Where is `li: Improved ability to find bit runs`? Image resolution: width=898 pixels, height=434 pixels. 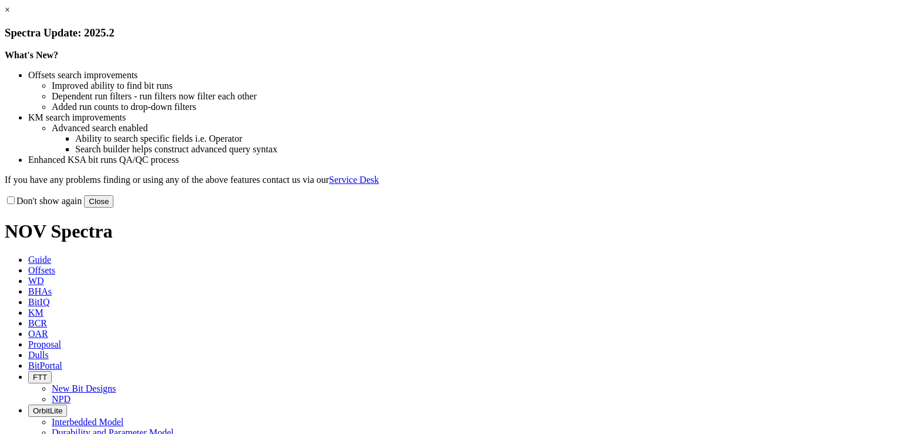
li: Improved ability to find bit runs is located at coordinates (473, 86).